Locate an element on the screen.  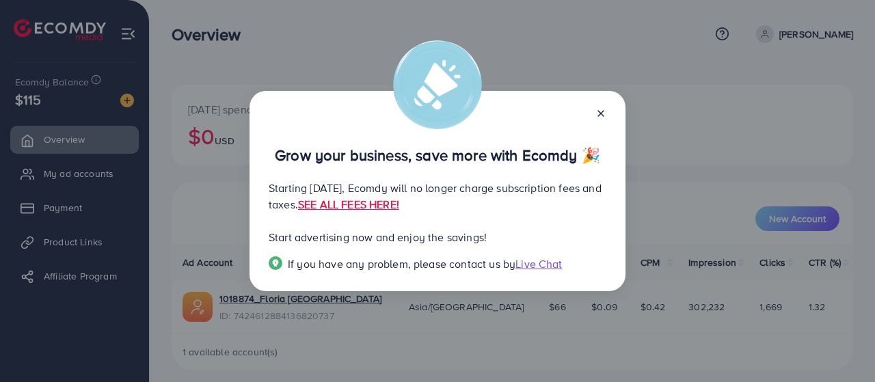
img: alert is located at coordinates (437, 85).